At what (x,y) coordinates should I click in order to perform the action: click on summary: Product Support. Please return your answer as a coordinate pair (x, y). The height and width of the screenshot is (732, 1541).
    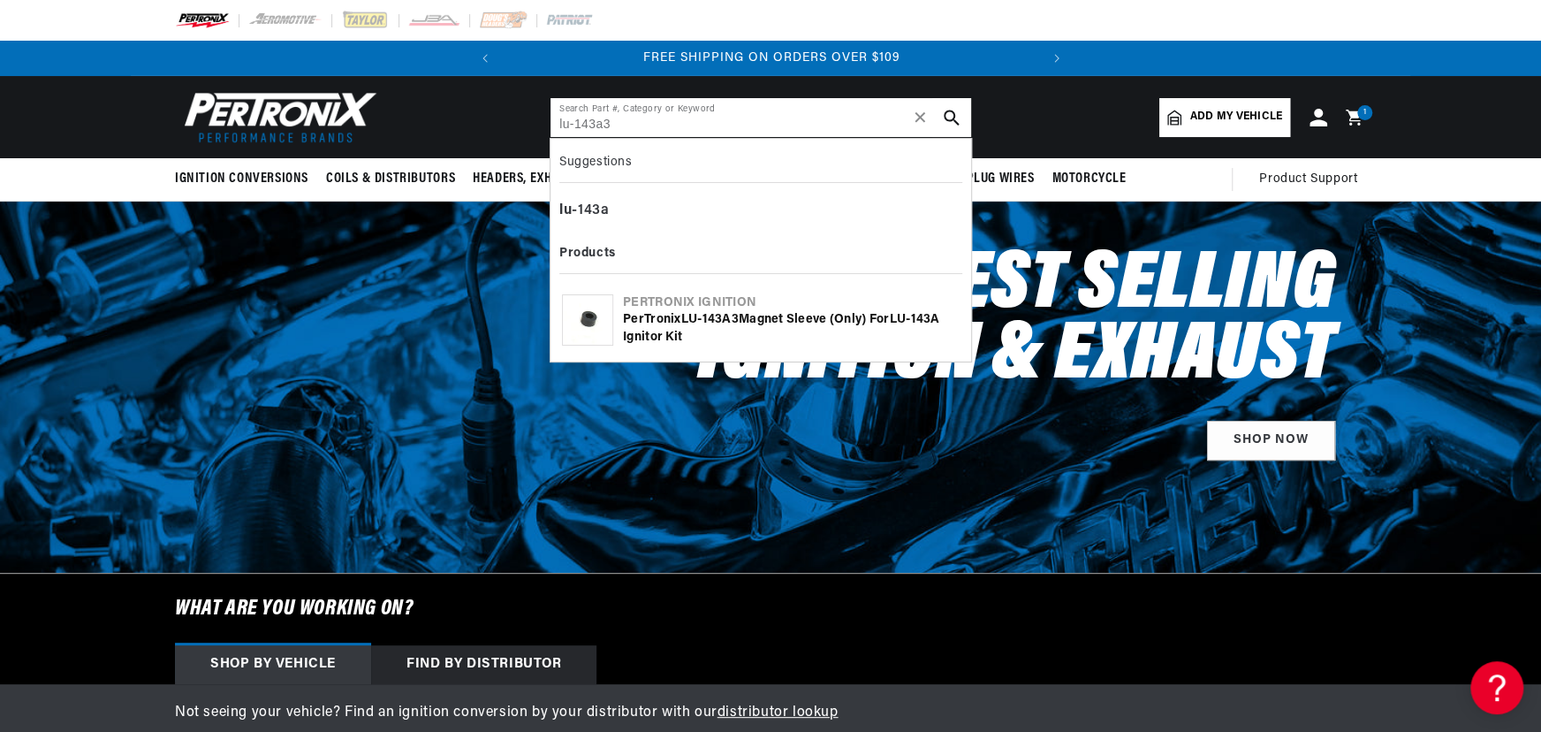
    Looking at the image, I should click on (1312, 179).